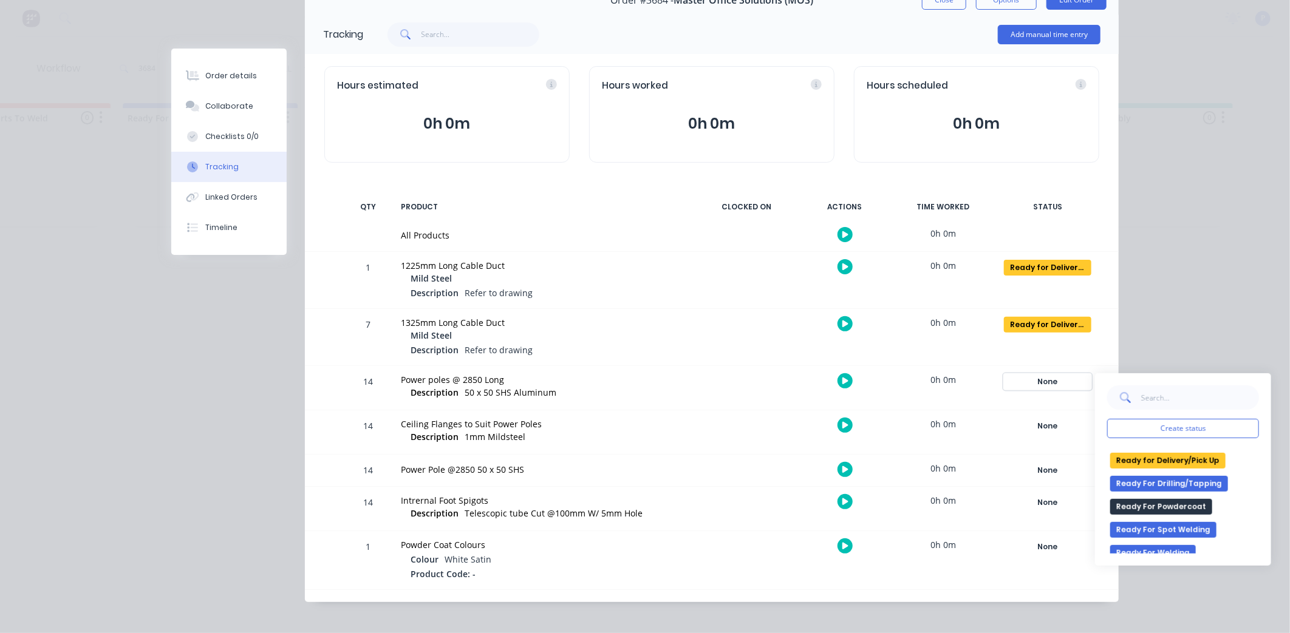  I want to click on div: TIME WORKED, so click(943, 207).